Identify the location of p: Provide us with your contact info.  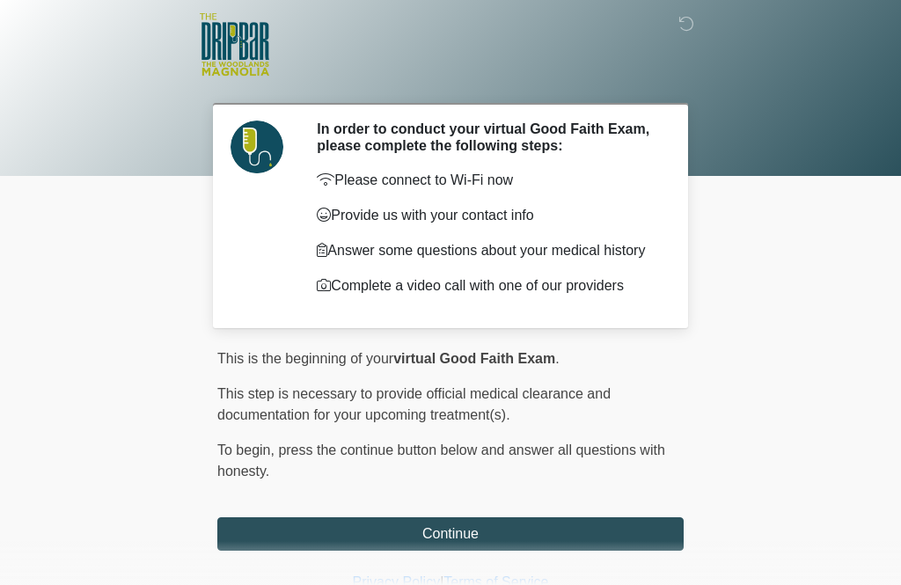
(487, 216).